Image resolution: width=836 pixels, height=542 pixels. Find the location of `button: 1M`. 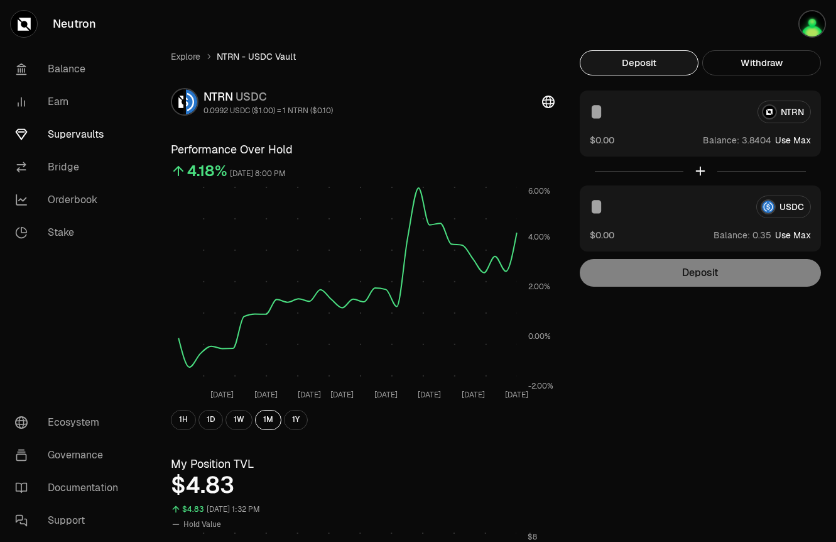

button: 1M is located at coordinates (268, 420).